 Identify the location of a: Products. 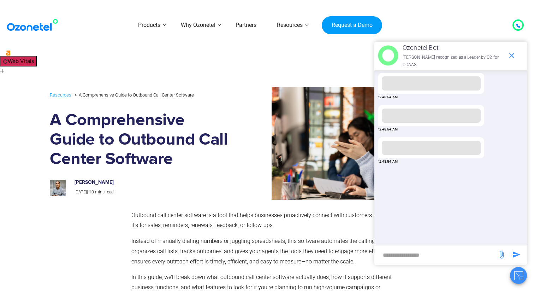
(149, 25).